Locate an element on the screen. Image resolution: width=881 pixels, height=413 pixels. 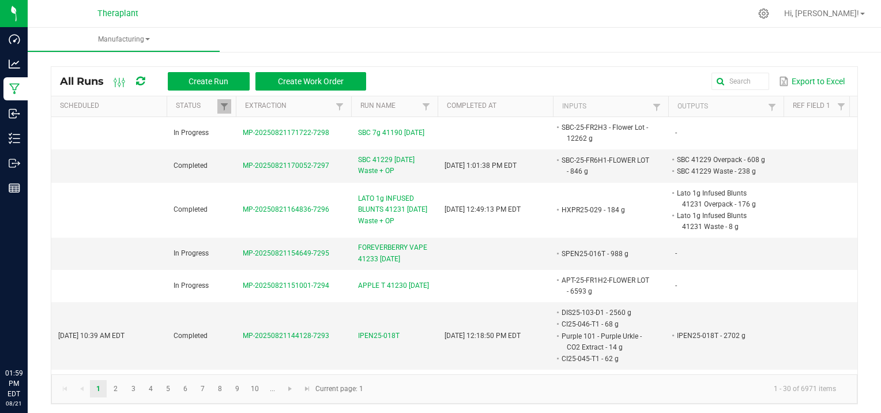
li: SPEN25-016T - 988 g is located at coordinates (605, 254).